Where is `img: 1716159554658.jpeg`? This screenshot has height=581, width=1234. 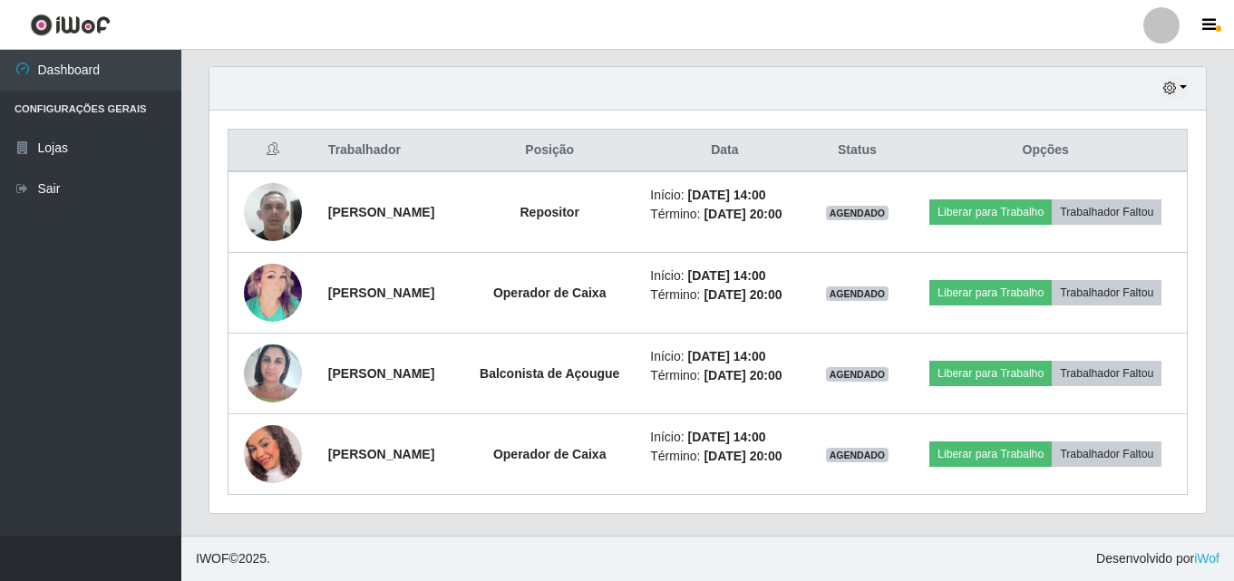 img: 1716159554658.jpeg is located at coordinates (273, 211).